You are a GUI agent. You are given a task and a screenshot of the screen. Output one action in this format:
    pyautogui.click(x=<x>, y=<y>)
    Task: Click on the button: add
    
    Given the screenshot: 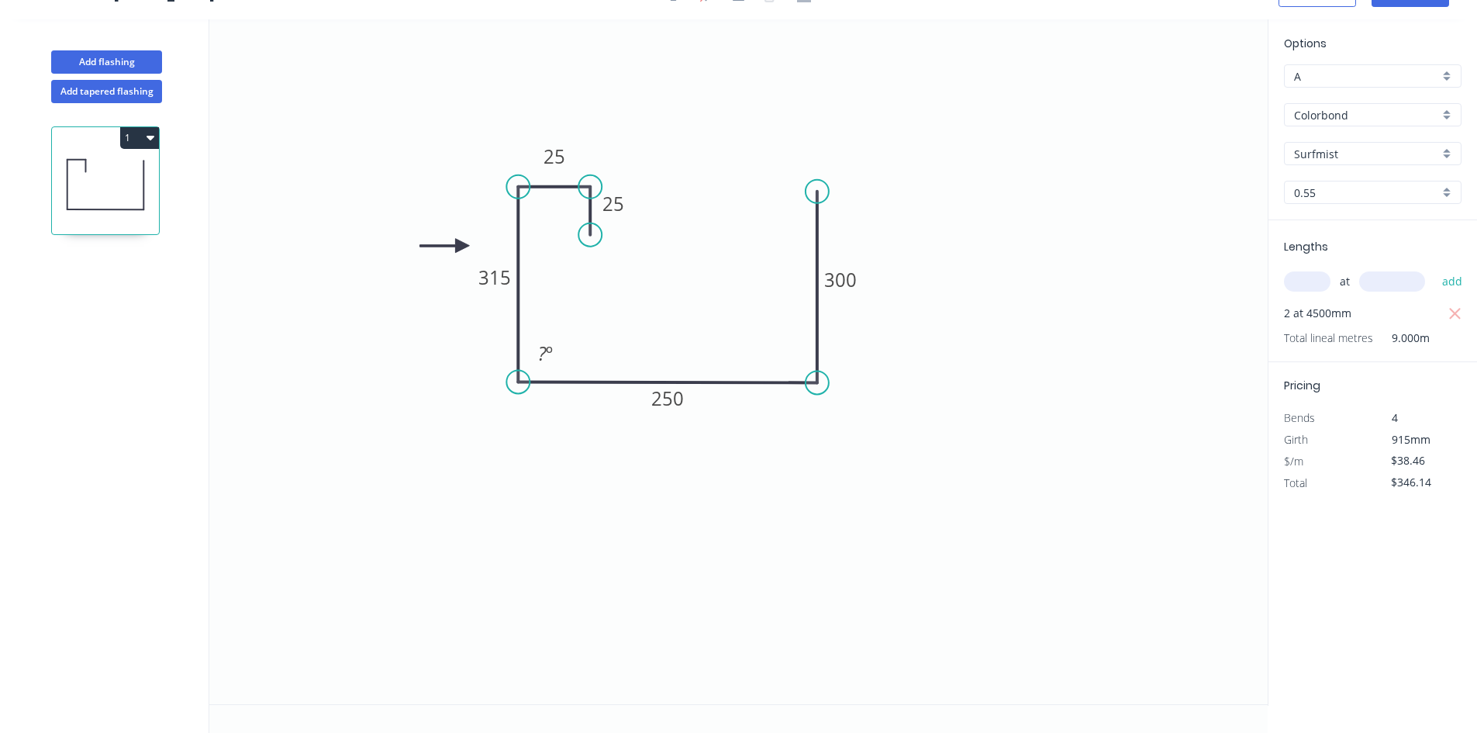 What is the action you would take?
    pyautogui.click(x=1453, y=282)
    